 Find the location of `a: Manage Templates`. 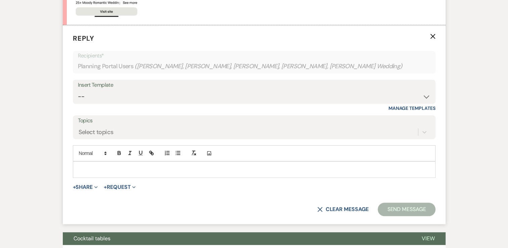

a: Manage Templates is located at coordinates (412, 108).